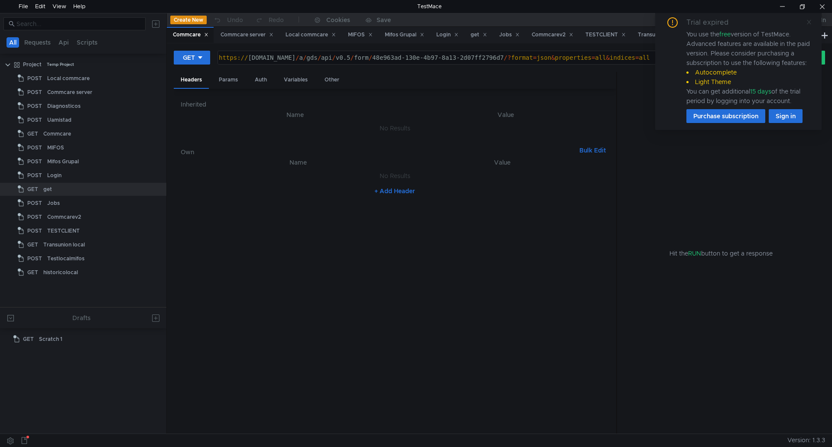  What do you see at coordinates (395, 191) in the screenshot?
I see `button: + Add Header` at bounding box center [395, 191].